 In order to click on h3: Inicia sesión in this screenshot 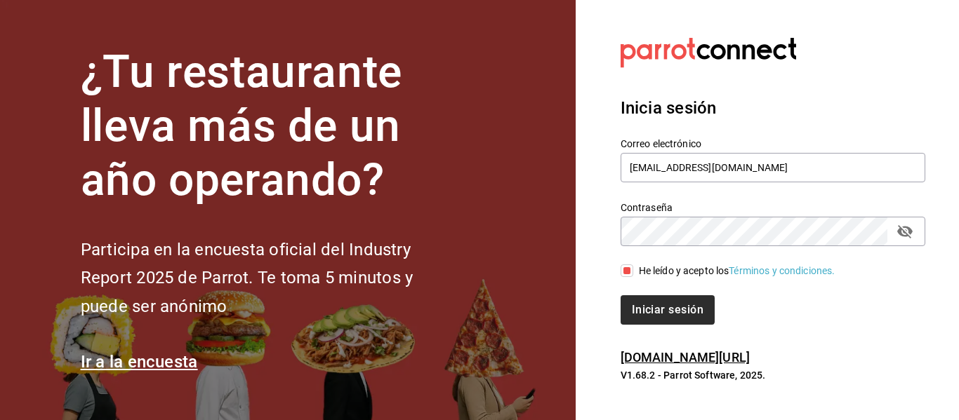, I will do `click(773, 108)`.